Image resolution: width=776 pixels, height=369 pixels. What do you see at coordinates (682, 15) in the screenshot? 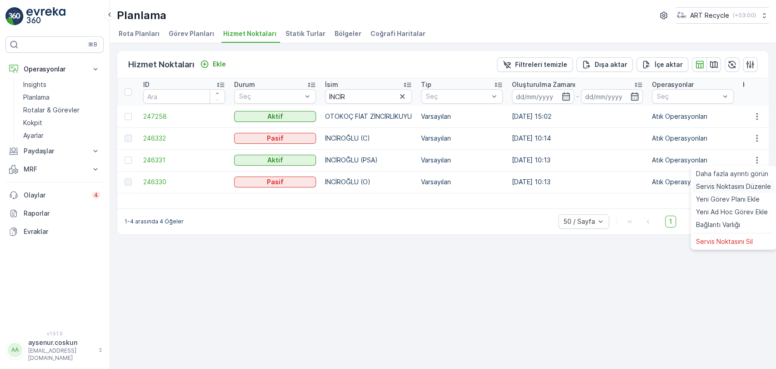
I see `img: image_23.png` at bounding box center [682, 15].